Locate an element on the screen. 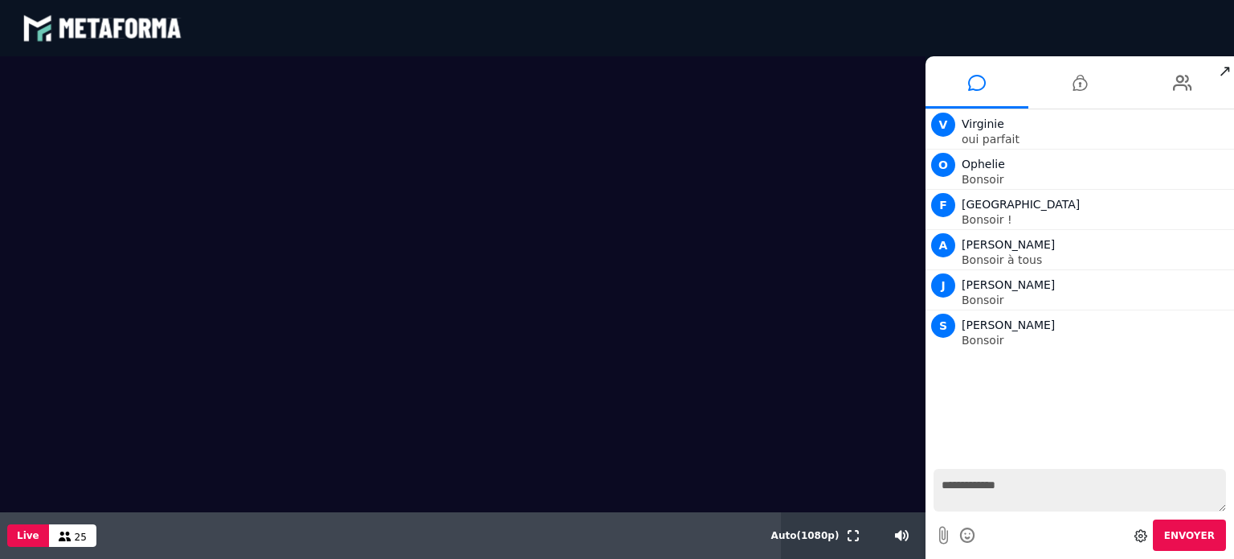  button: Auto(1080p) is located at coordinates (805, 535).